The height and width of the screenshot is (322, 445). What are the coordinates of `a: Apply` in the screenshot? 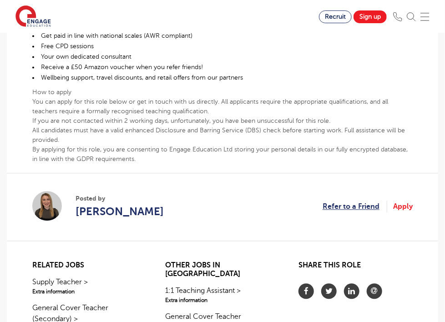 It's located at (402, 206).